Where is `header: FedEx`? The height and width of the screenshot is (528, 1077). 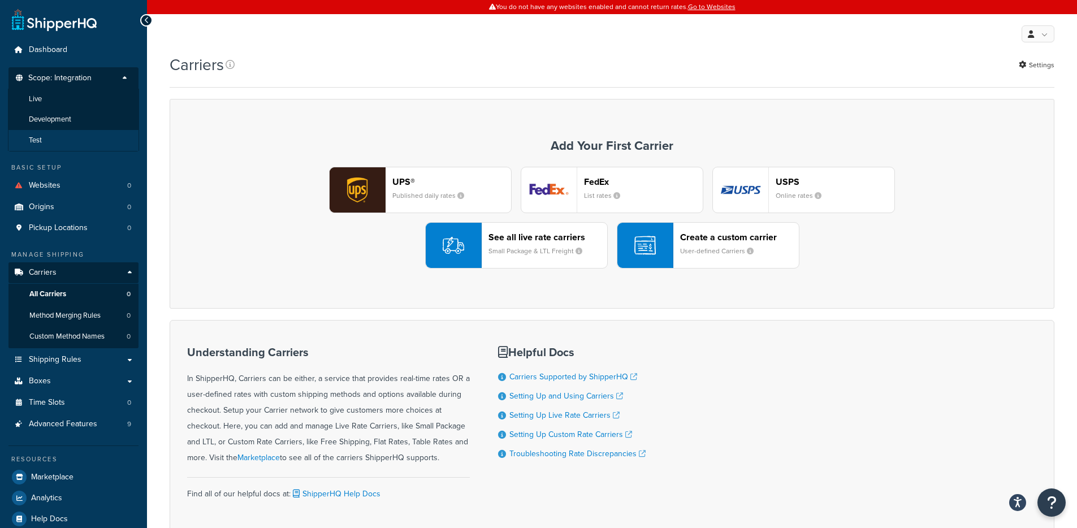
header: FedEx is located at coordinates (643, 182).